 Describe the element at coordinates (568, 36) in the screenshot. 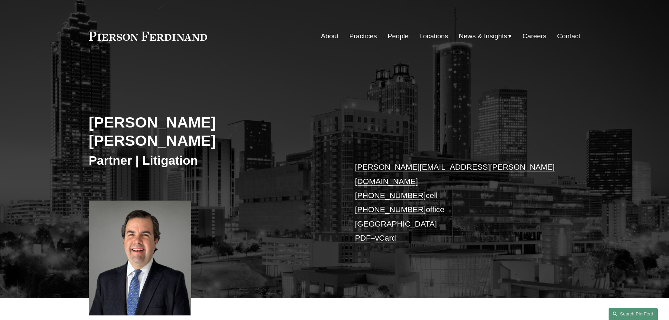

I see `a: Contact` at that location.